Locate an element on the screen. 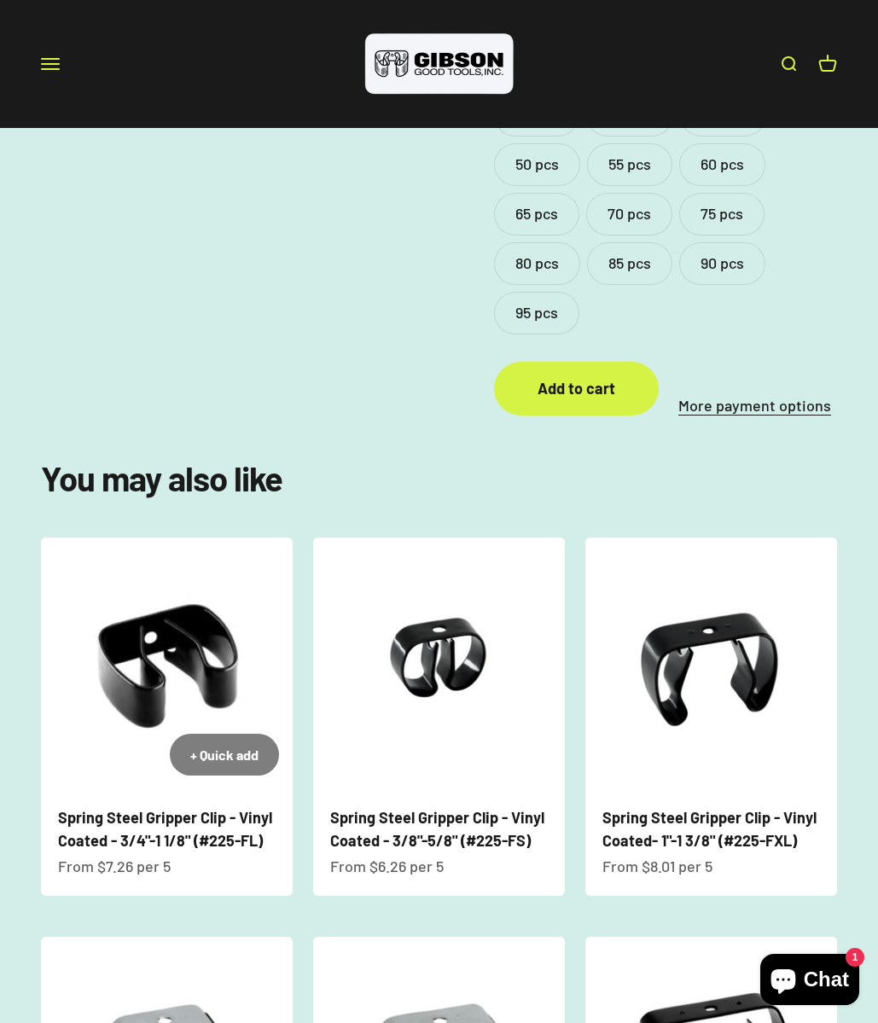  sale-price: From $7.26 per 5 is located at coordinates (114, 866).